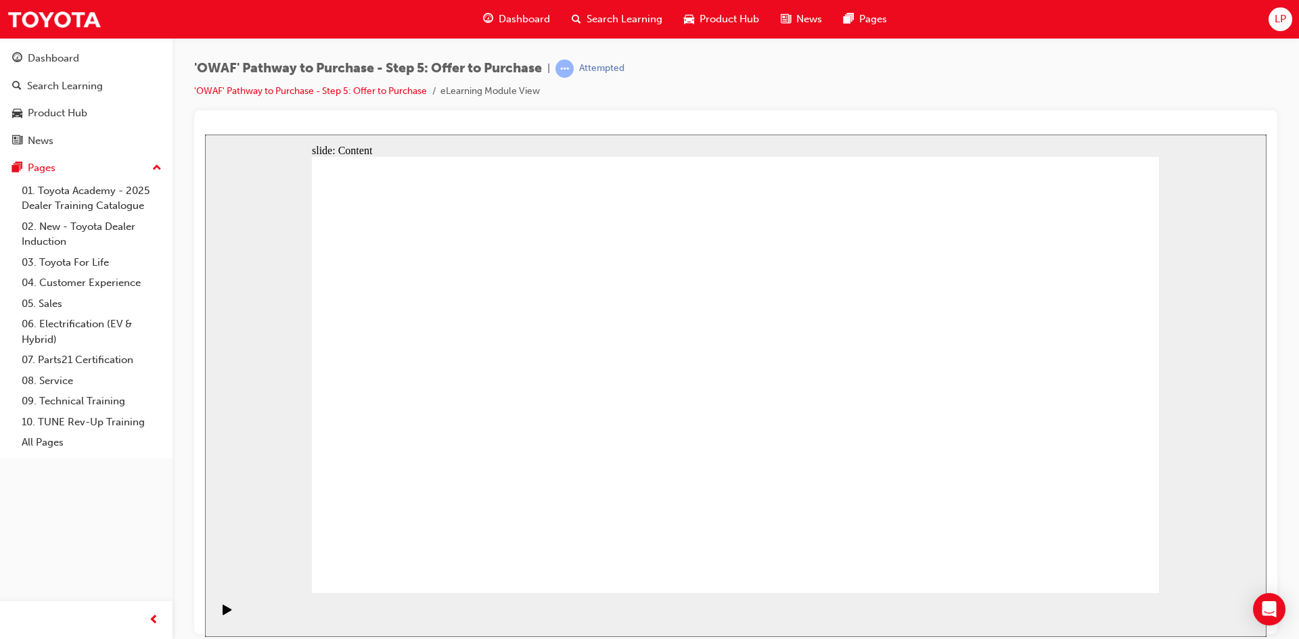 The image size is (1299, 639). I want to click on span: prev-icon, so click(154, 620).